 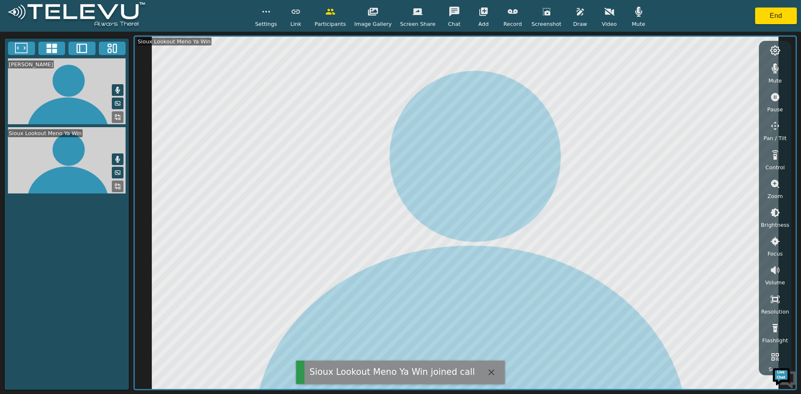 I want to click on span: Screenshot, so click(x=546, y=24).